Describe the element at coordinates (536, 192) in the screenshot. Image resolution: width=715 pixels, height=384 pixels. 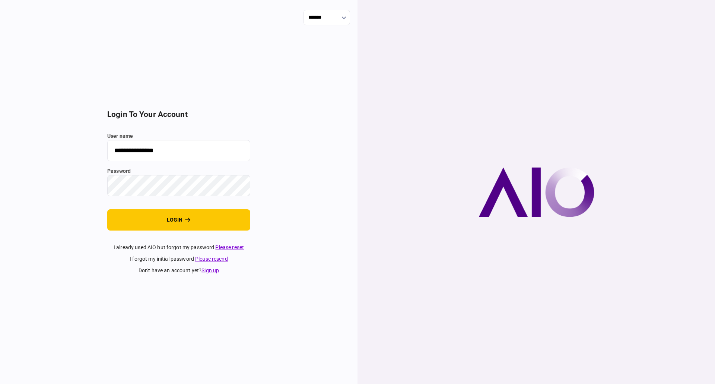
I see `img: AIO company logo` at that location.